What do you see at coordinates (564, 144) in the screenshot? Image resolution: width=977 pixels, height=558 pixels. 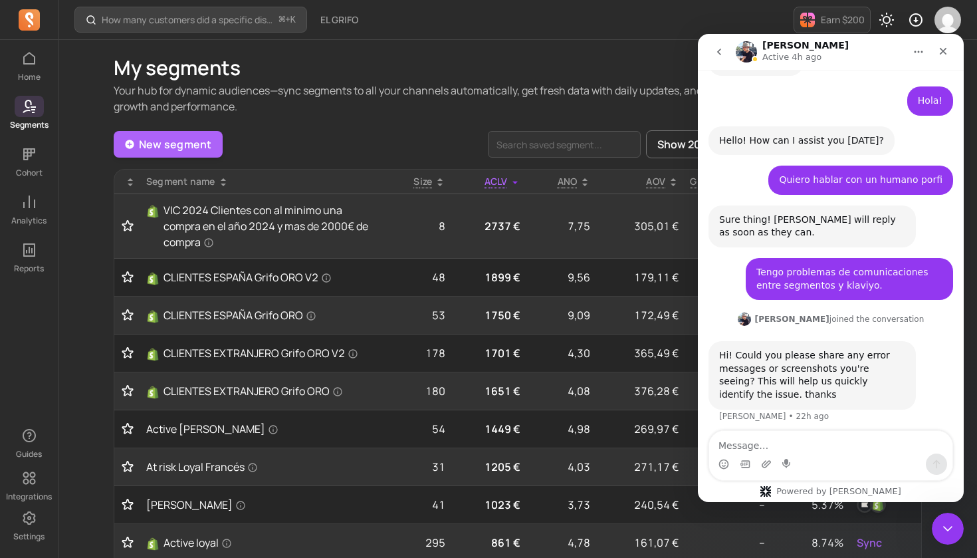 I see `input: search` at bounding box center [564, 144].